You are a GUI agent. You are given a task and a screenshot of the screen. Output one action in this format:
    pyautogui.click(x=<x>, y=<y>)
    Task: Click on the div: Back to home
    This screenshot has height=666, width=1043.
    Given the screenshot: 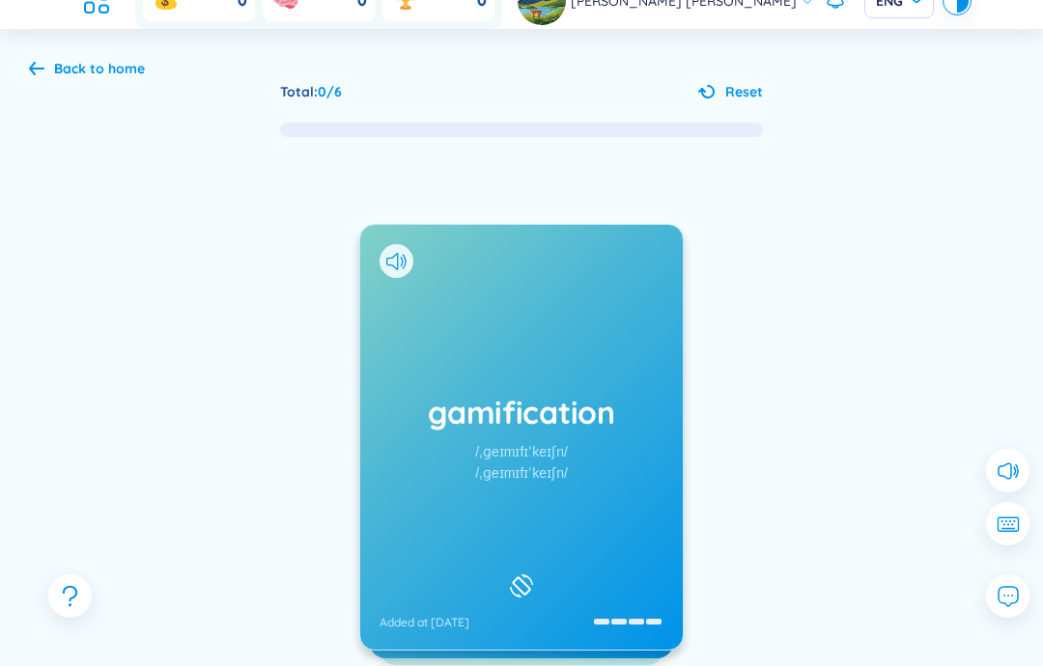 What is the action you would take?
    pyautogui.click(x=99, y=69)
    